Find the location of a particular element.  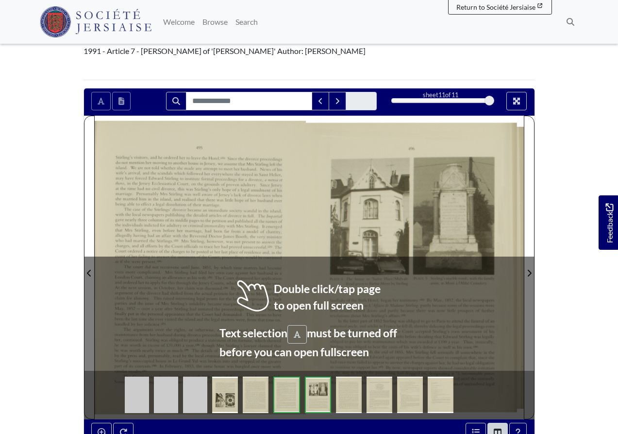

button: Previous Page is located at coordinates (89, 267).